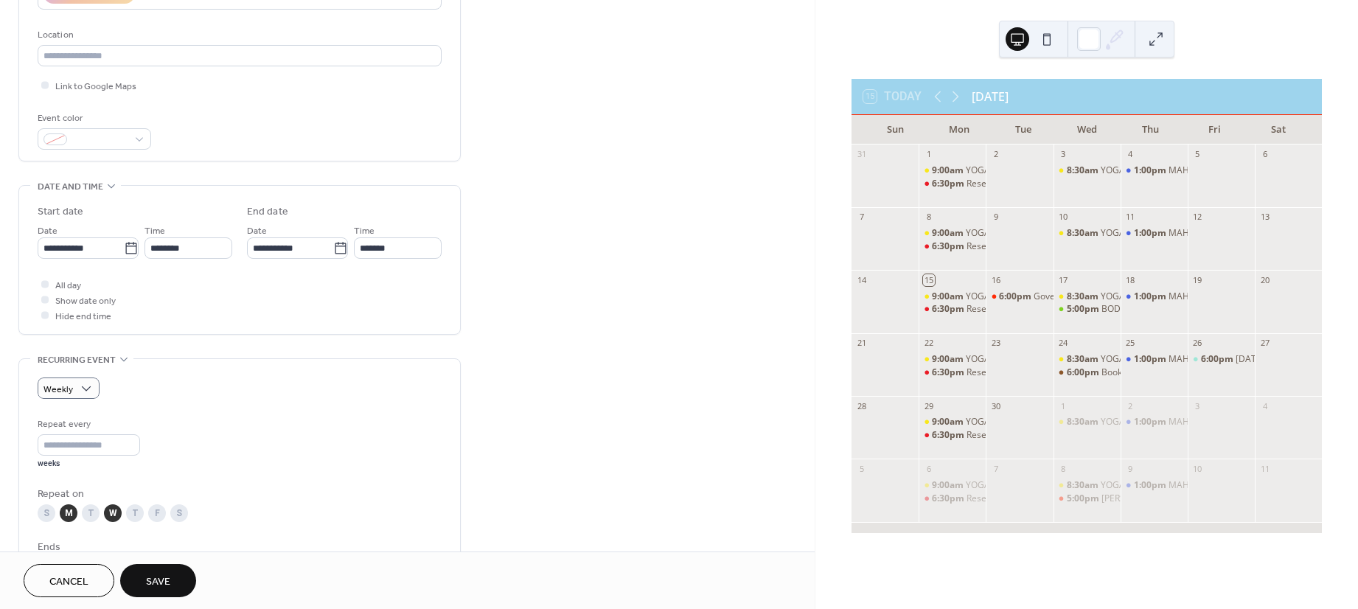 The image size is (1358, 609). I want to click on span: All day, so click(68, 285).